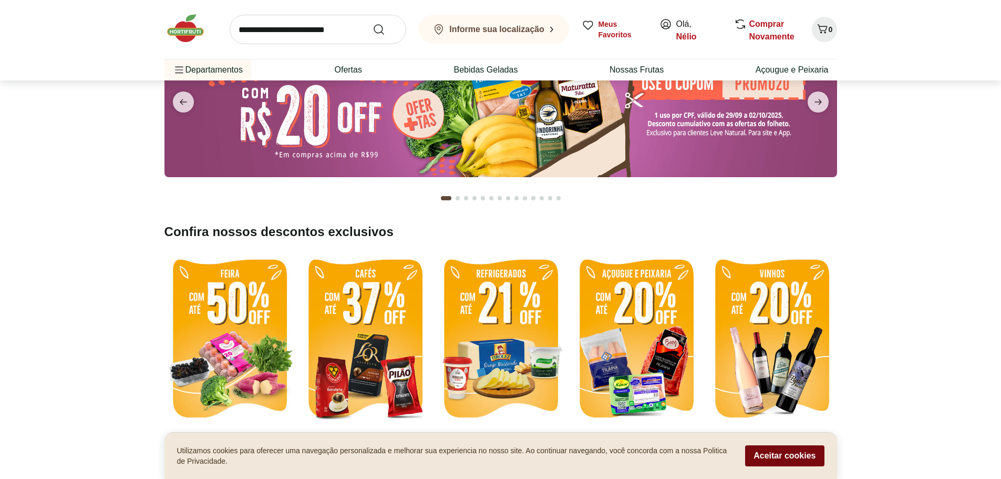 The height and width of the screenshot is (479, 1001). I want to click on a: Meus Favoritos, so click(614, 29).